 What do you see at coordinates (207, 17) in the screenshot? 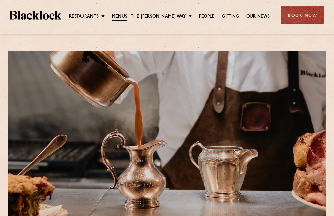
I see `a: People` at bounding box center [207, 17].